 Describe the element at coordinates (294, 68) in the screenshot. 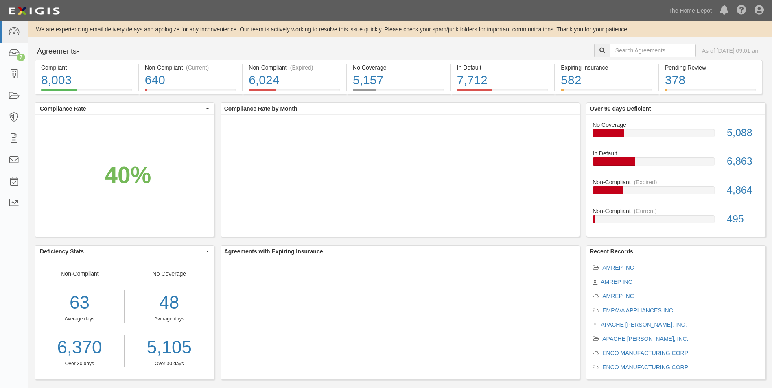

I see `div: Non-Compliant (Expired)` at that location.